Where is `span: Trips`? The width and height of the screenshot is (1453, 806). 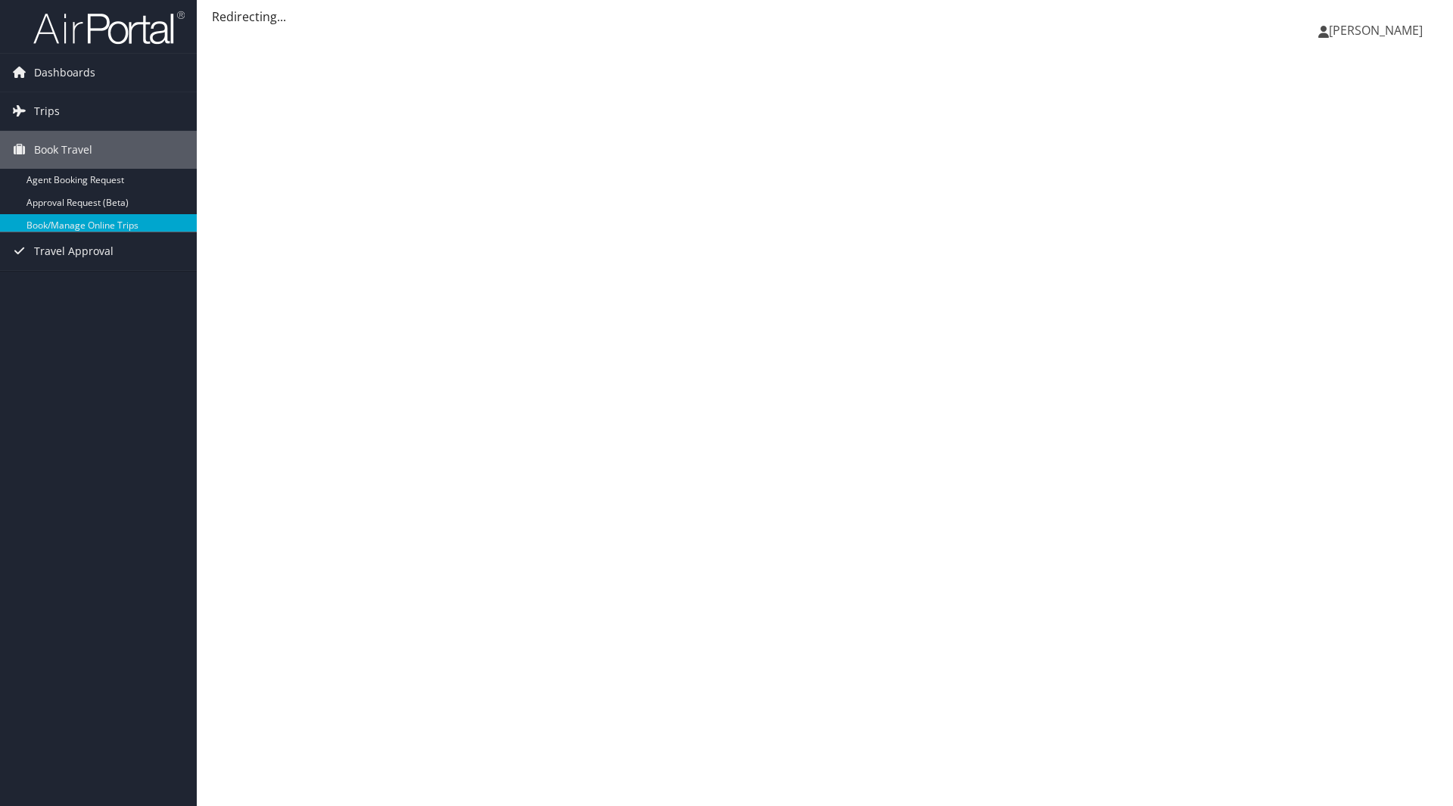 span: Trips is located at coordinates (47, 111).